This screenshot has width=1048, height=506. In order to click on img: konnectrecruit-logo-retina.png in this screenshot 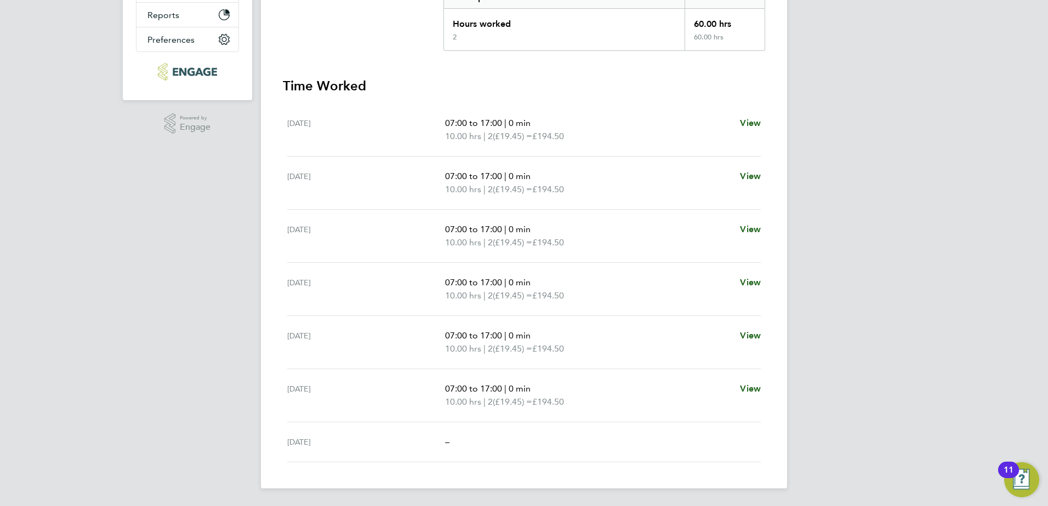, I will do `click(187, 72)`.